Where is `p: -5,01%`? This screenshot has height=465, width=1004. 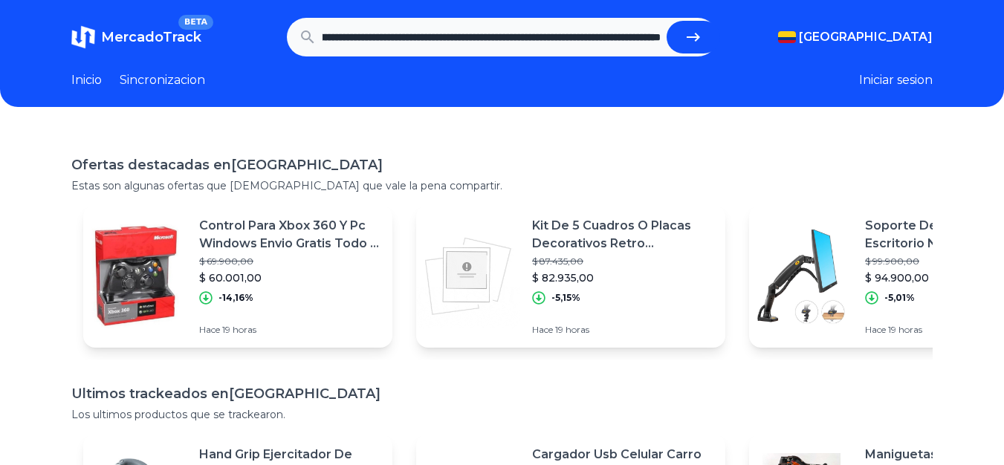 p: -5,01% is located at coordinates (899, 298).